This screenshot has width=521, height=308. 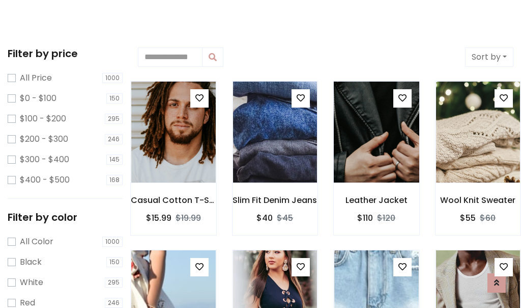 I want to click on span: 145, so click(x=115, y=159).